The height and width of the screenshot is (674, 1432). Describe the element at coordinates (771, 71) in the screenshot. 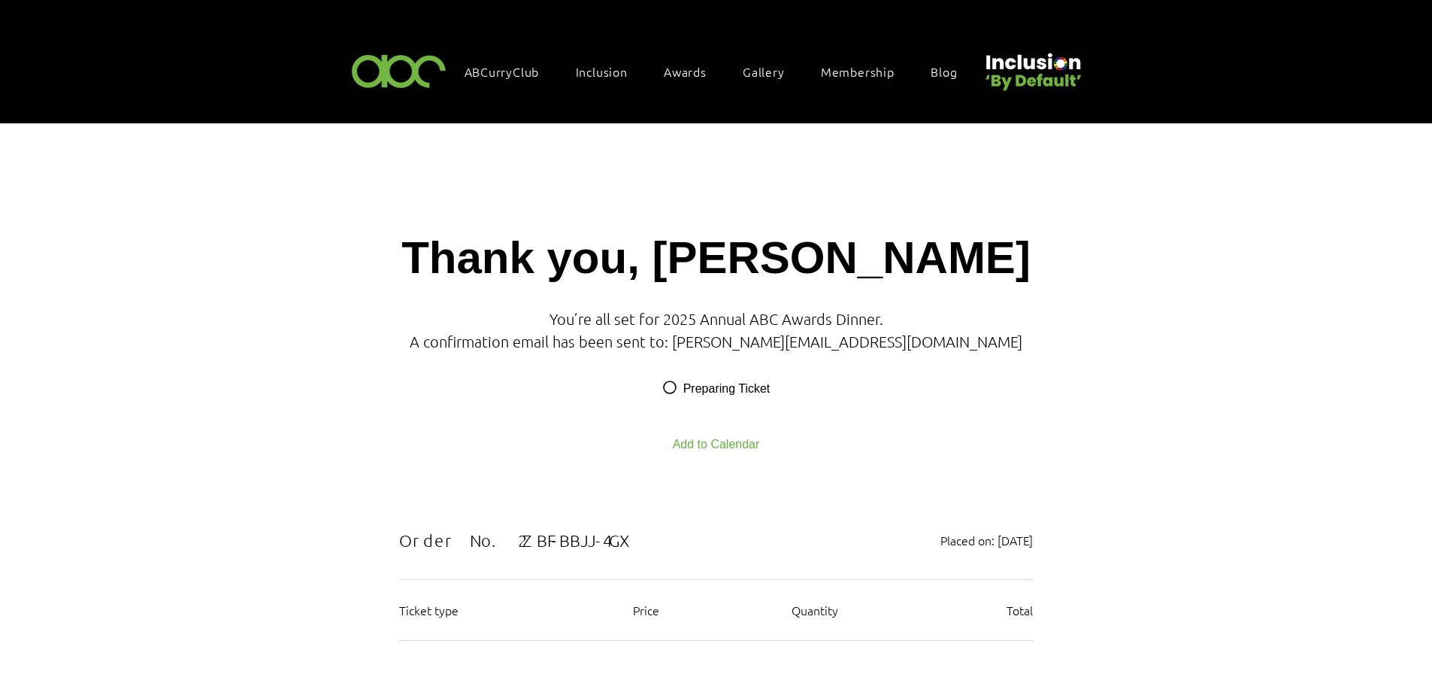

I see `a: Gallery` at that location.